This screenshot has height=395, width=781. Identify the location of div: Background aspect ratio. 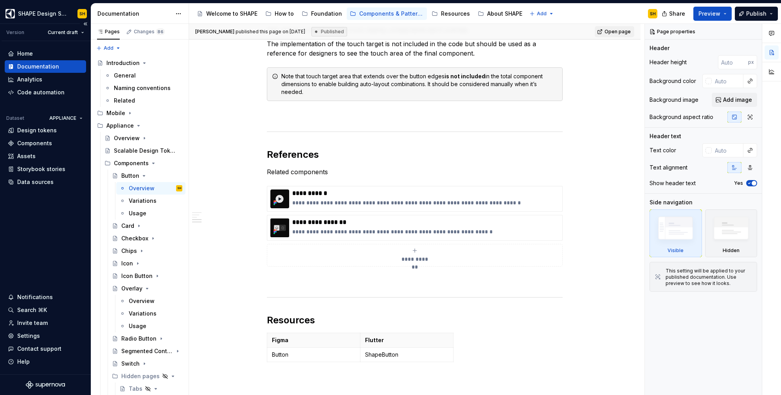
(682, 117).